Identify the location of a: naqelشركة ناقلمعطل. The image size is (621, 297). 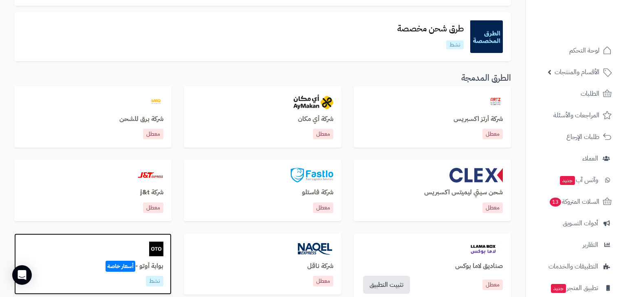
(262, 264).